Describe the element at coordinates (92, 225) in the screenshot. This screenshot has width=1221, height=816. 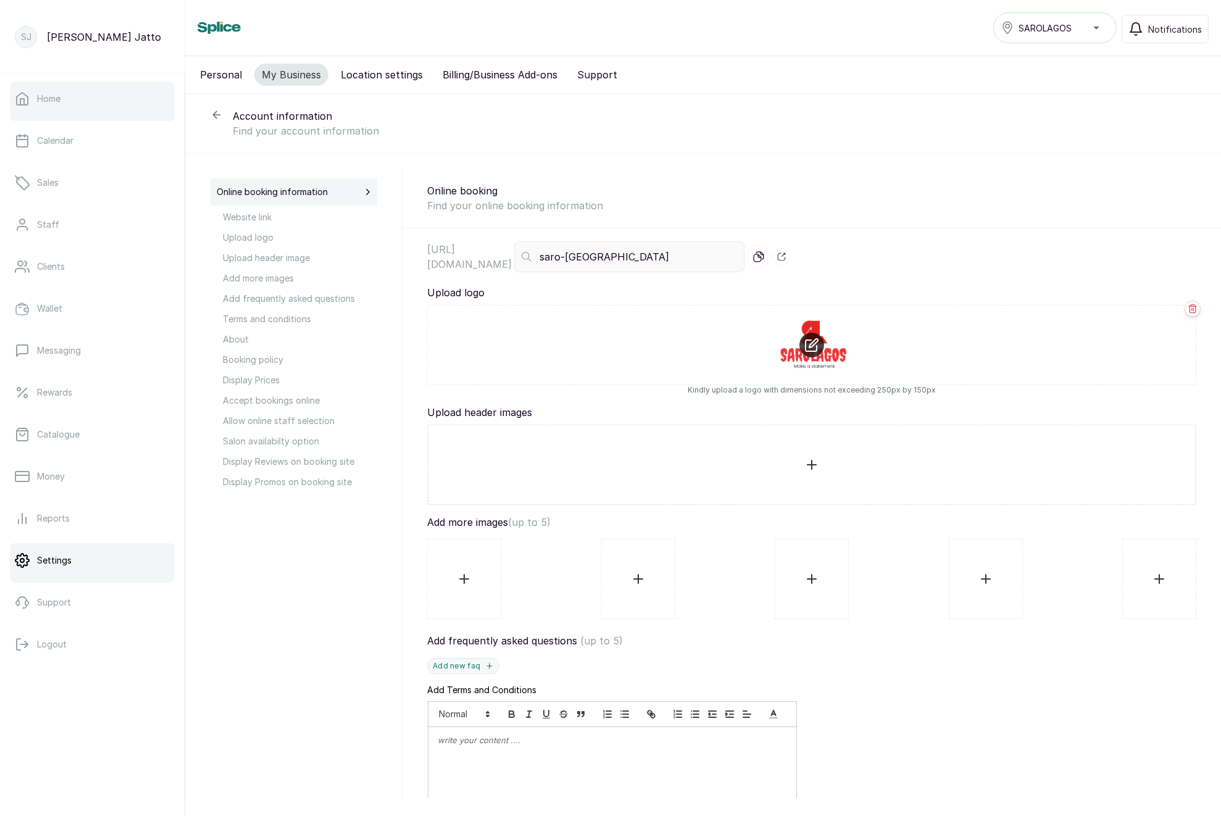
I see `a: Staff` at that location.